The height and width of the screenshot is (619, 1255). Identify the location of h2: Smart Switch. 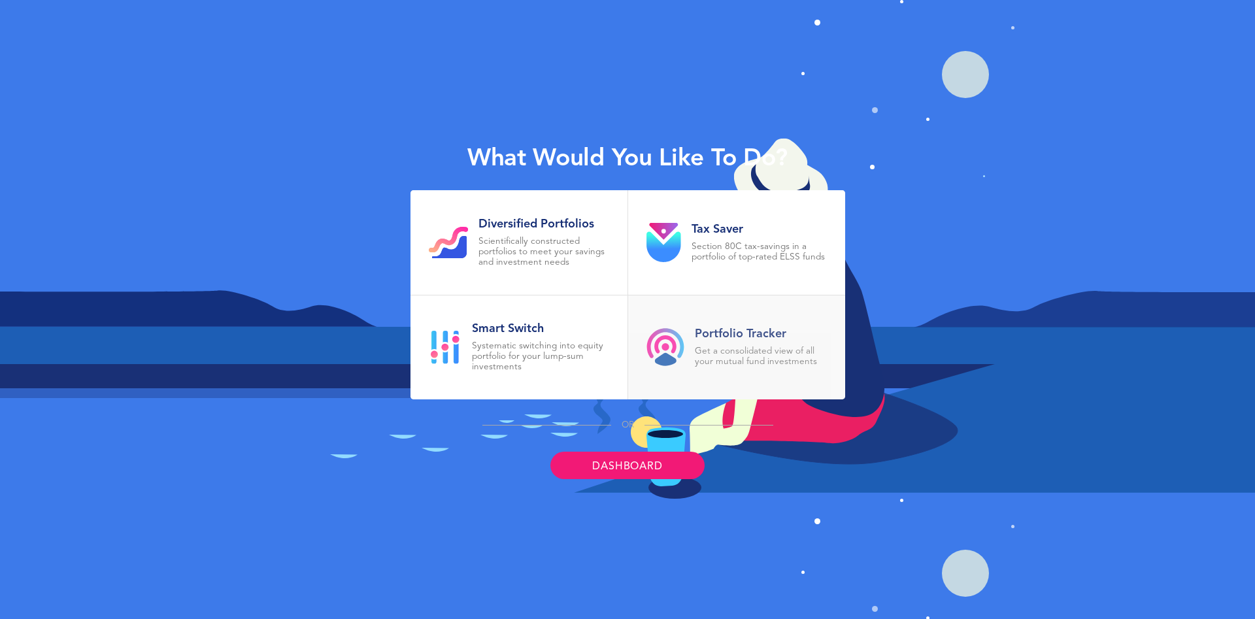
(541, 329).